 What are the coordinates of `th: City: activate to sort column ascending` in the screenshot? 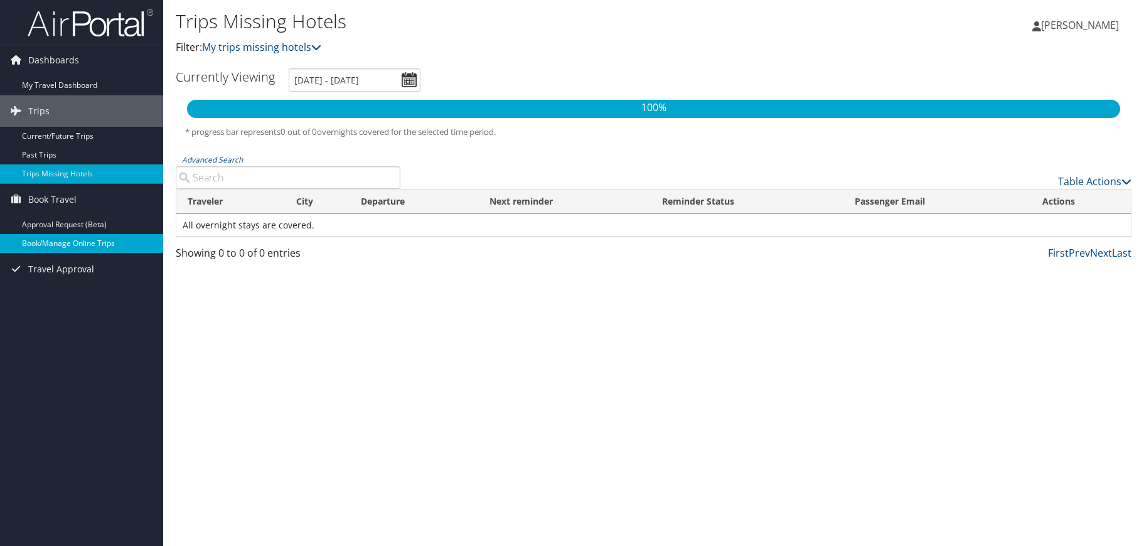 It's located at (317, 201).